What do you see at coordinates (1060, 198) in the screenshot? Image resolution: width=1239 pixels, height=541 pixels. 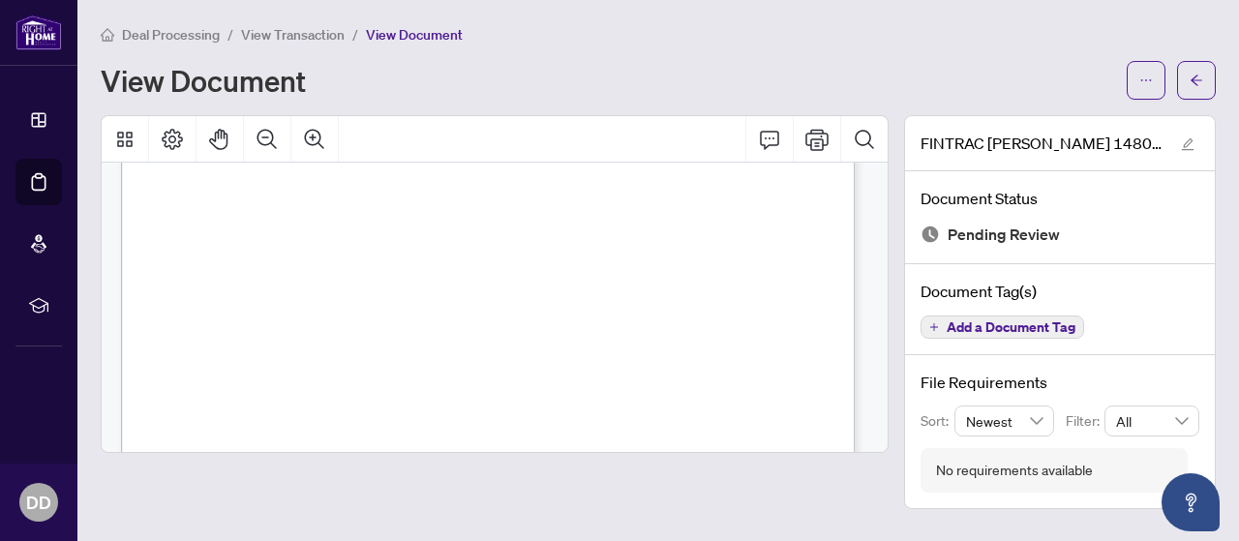 I see `h4: Document Status` at bounding box center [1060, 198].